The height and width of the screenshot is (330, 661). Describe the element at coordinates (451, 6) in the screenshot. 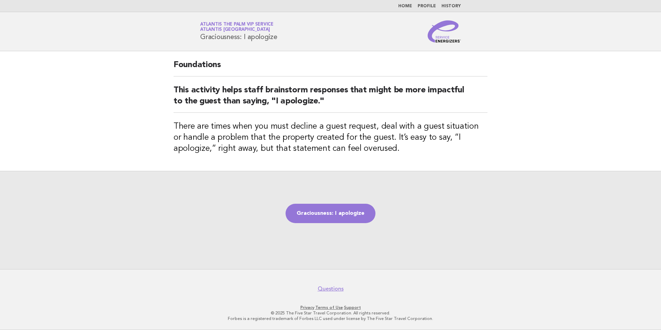

I see `a: History` at that location.